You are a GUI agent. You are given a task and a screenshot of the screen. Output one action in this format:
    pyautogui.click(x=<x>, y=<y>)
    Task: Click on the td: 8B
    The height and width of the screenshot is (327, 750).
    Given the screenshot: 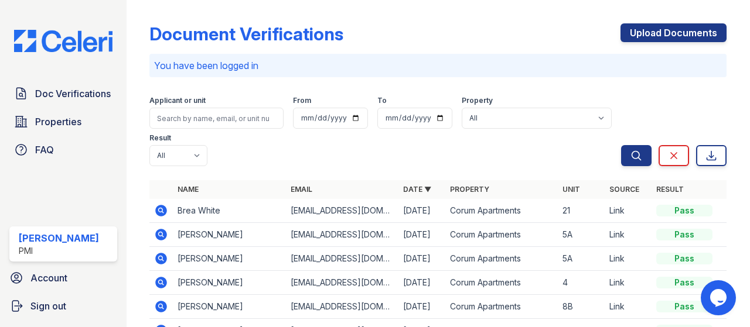 What is the action you would take?
    pyautogui.click(x=581, y=307)
    